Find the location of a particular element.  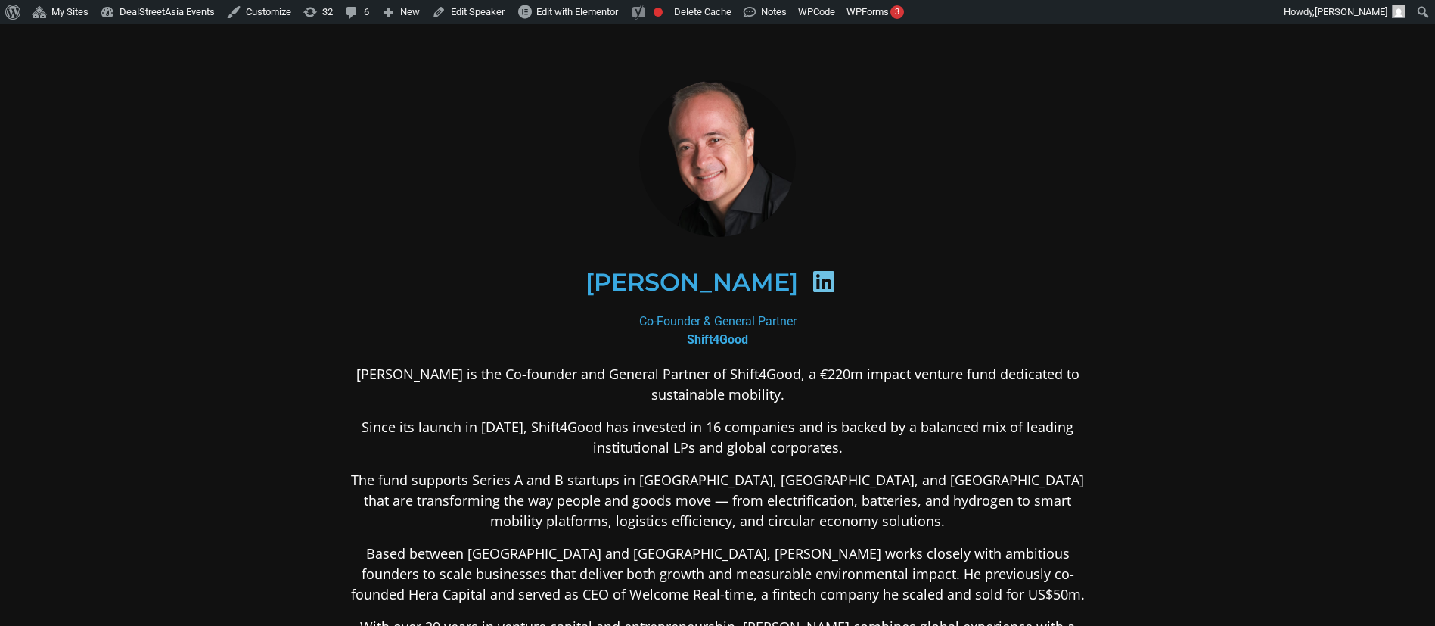

div: Co-Founder & General Partner is located at coordinates (718, 331).